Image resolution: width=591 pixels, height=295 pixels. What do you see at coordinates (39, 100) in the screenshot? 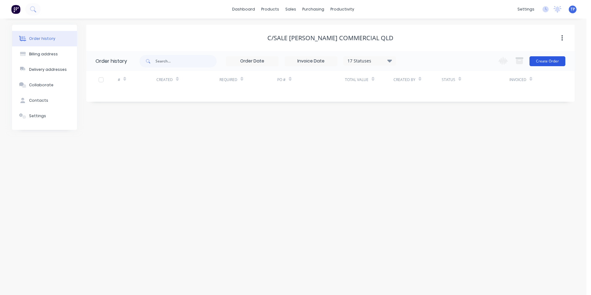
I see `div: Contacts` at bounding box center [39, 100].